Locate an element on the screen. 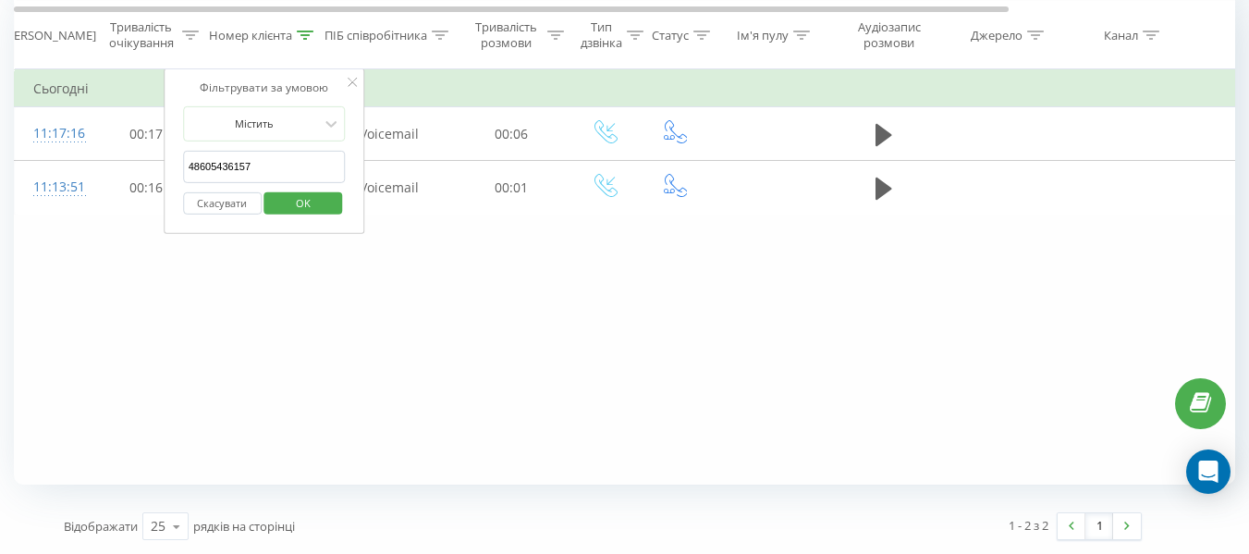  div: Статус is located at coordinates (670, 34).